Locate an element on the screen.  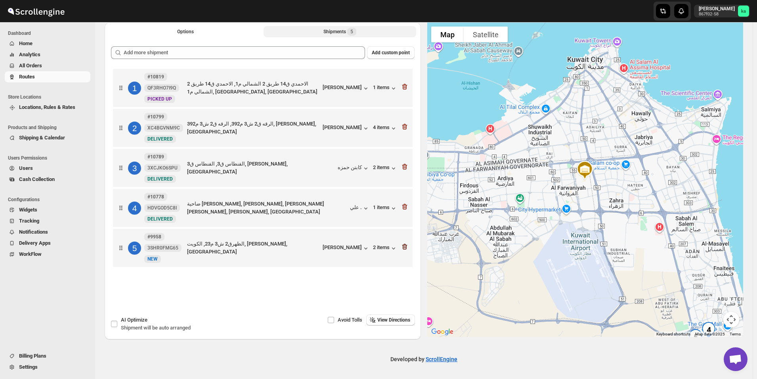
button: Routes is located at coordinates (48, 77).